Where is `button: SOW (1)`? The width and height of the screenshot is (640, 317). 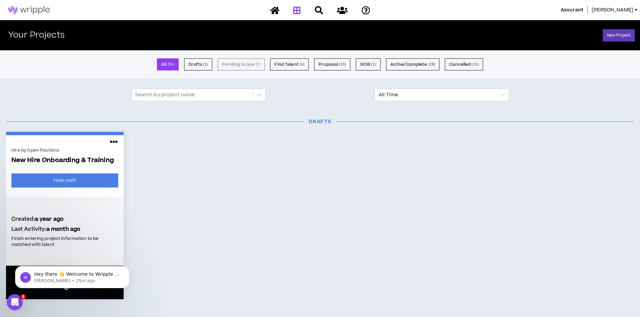 button: SOW (1) is located at coordinates (368, 65).